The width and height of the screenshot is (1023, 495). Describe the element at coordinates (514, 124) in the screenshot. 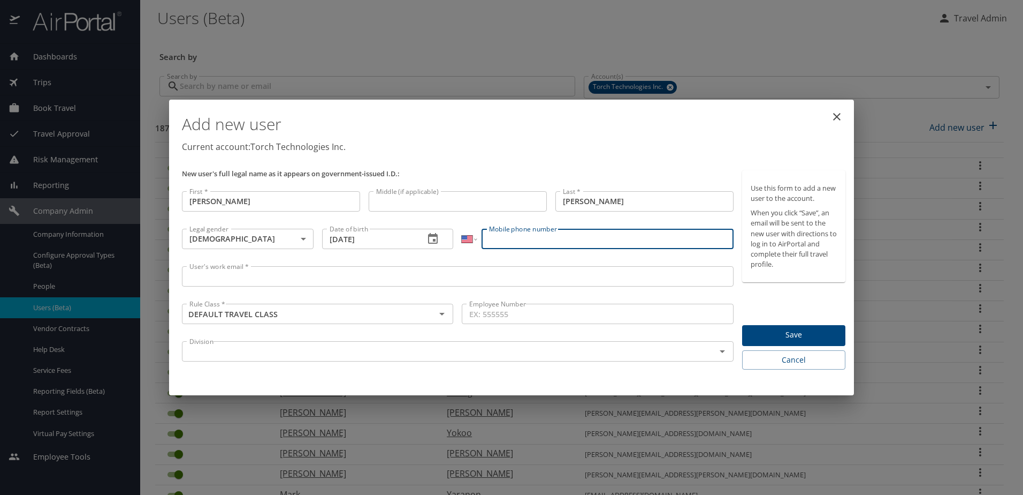

I see `h1: Add new user` at that location.